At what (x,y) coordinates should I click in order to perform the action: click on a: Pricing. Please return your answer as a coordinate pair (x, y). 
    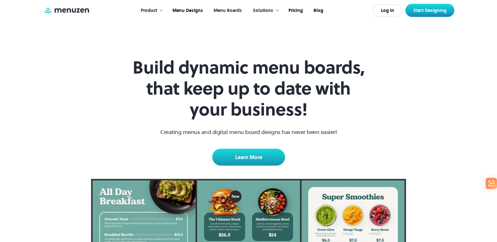
    Looking at the image, I should click on (295, 11).